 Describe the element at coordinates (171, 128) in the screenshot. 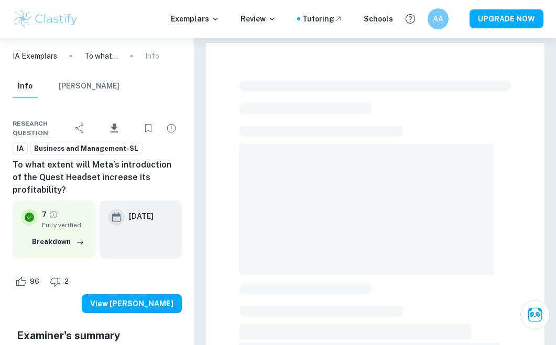

I see `div: Report issue` at that location.